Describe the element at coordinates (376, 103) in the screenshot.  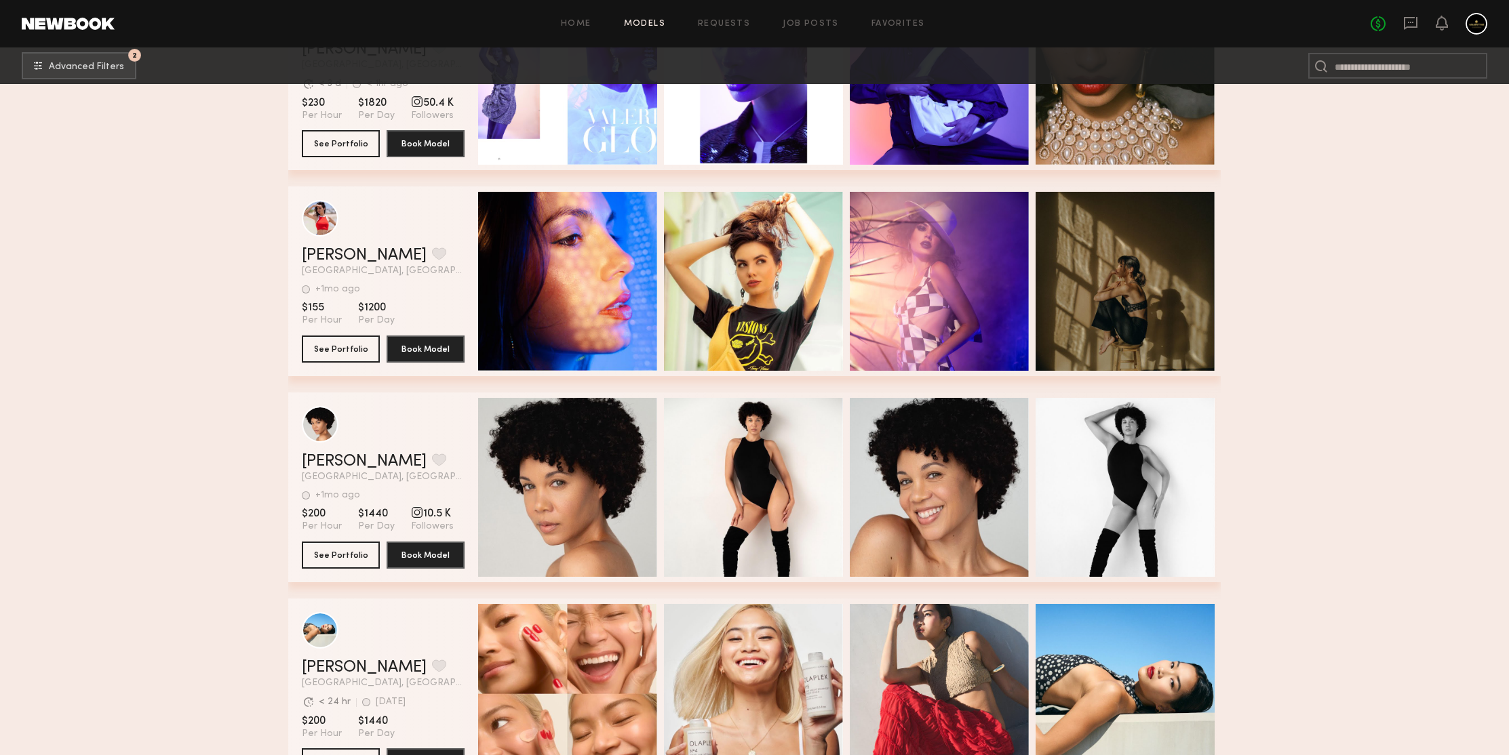
I see `span: $1820` at that location.